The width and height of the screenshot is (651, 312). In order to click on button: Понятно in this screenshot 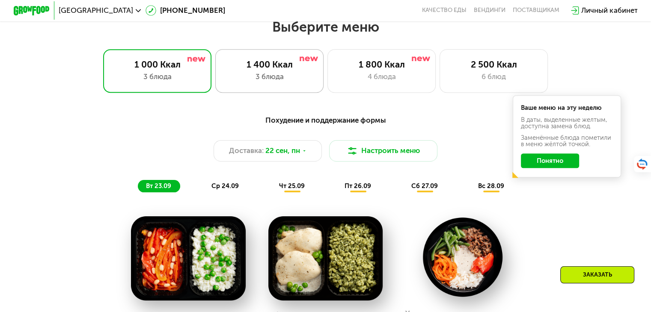, I will do `click(550, 161)`.